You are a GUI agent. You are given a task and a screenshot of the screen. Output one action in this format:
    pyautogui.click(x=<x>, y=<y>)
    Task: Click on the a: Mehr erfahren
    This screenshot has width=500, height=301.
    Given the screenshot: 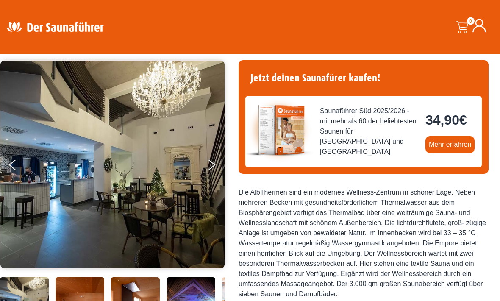 What is the action you would take?
    pyautogui.click(x=450, y=145)
    